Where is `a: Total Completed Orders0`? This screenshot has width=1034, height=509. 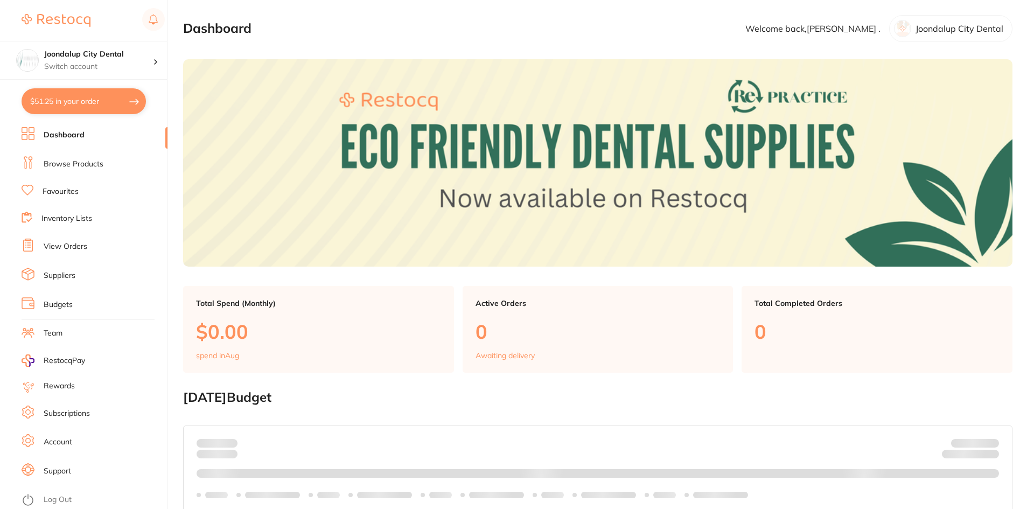
a: Total Completed Orders0 is located at coordinates (877, 330).